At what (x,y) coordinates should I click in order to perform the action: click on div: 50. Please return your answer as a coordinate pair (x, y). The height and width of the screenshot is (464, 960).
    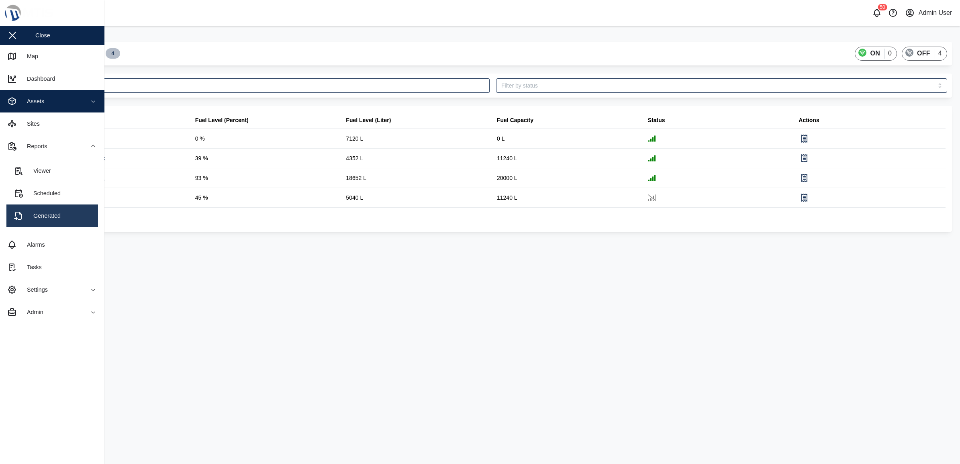
    Looking at the image, I should click on (882, 7).